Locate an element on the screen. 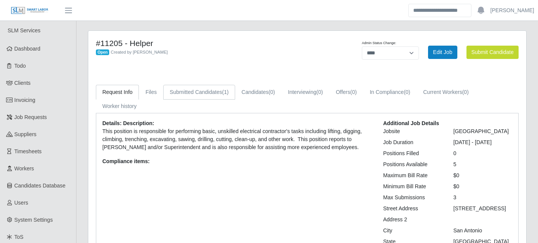  span: Users is located at coordinates (21, 203).